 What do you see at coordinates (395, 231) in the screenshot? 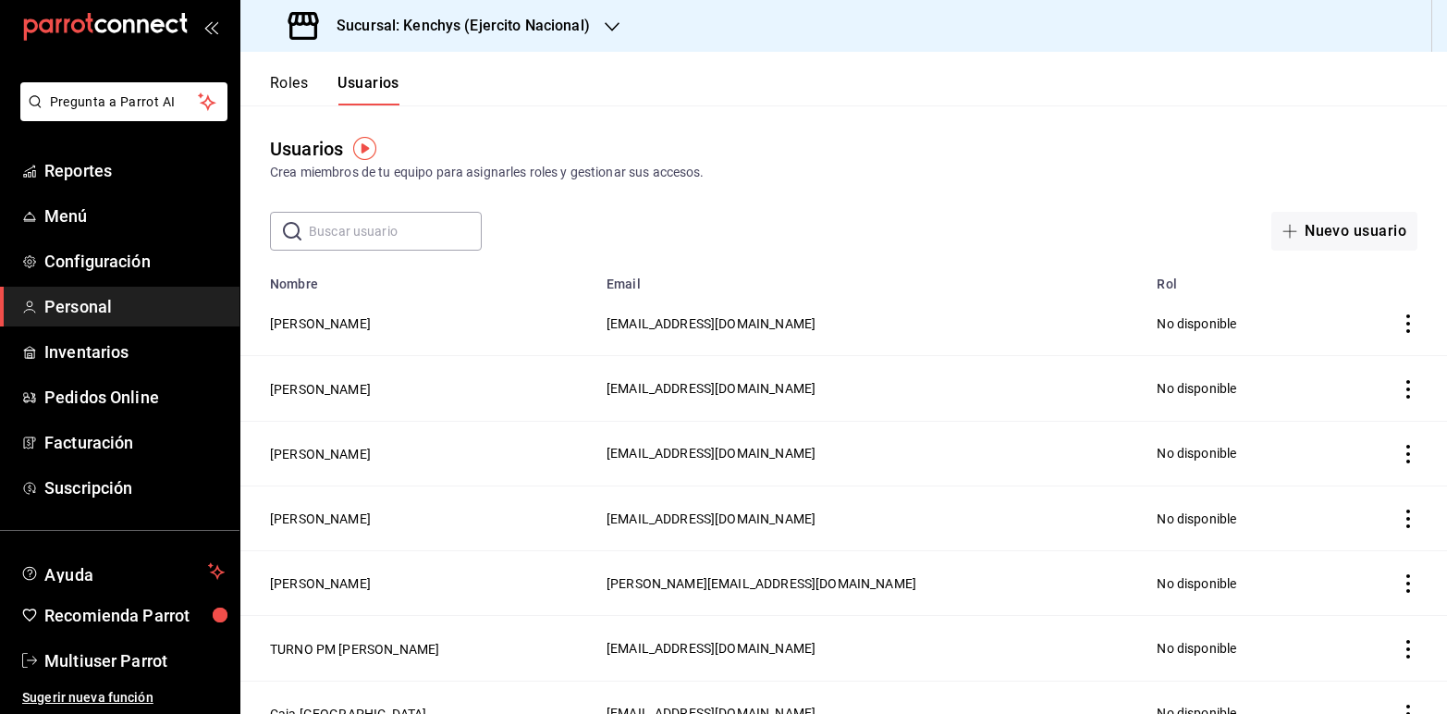
I see `input: Buscar usuario` at bounding box center [395, 231].